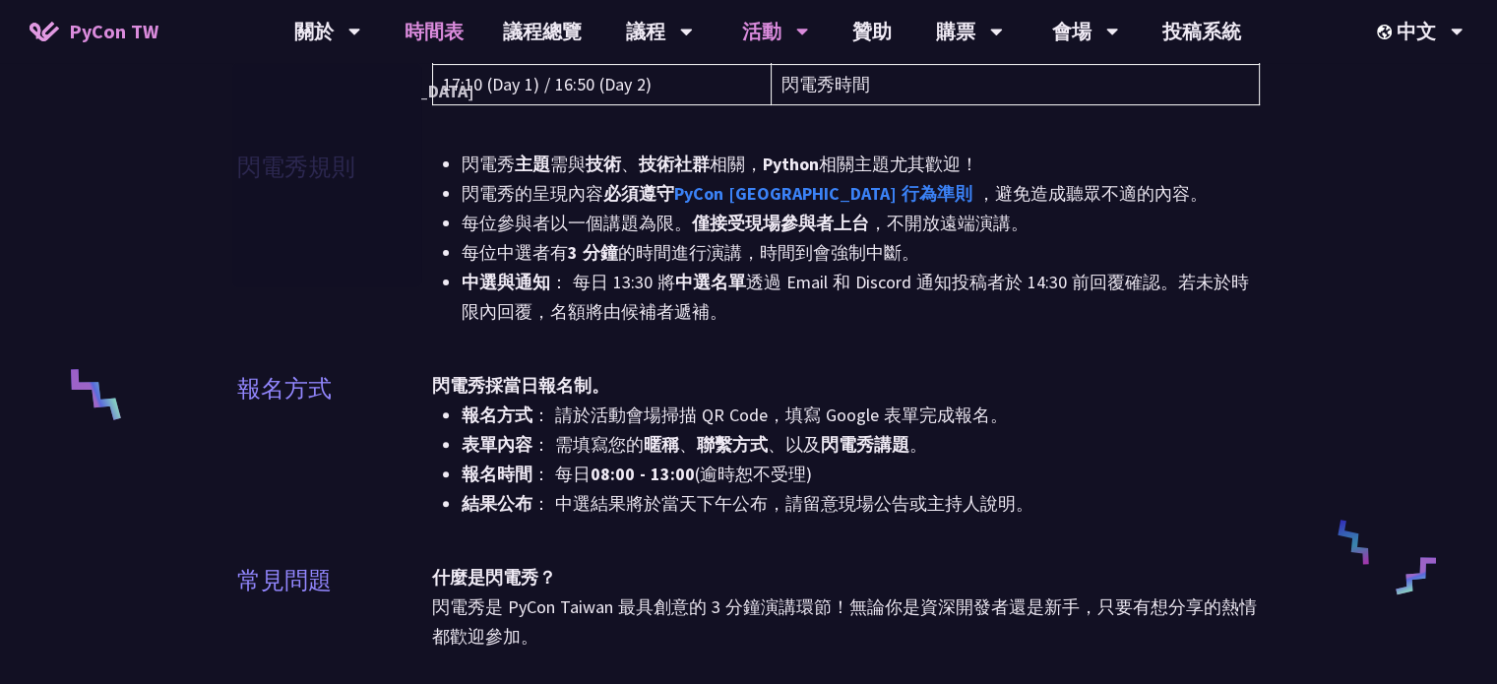 Image resolution: width=1497 pixels, height=684 pixels. What do you see at coordinates (601, 85) in the screenshot?
I see `td: 17:10 (Day 1) / 16:50 (Day 2)` at bounding box center [601, 85].